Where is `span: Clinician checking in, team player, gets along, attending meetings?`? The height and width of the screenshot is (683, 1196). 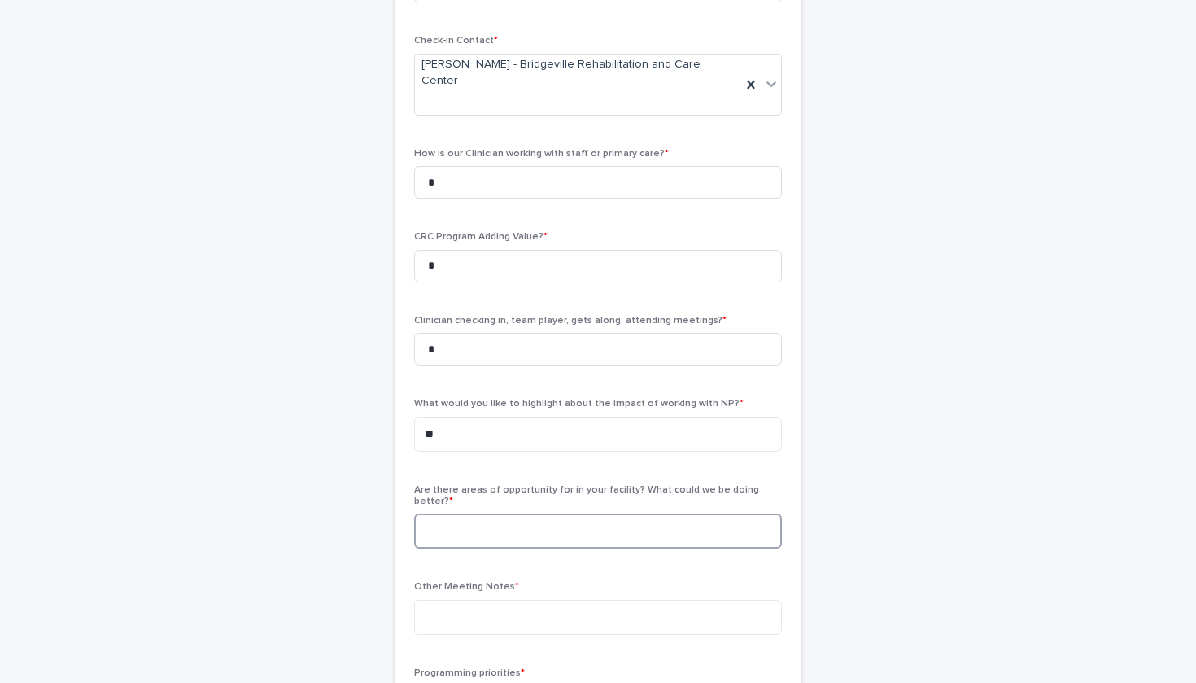 span: Clinician checking in, team player, gets along, attending meetings? is located at coordinates (570, 321).